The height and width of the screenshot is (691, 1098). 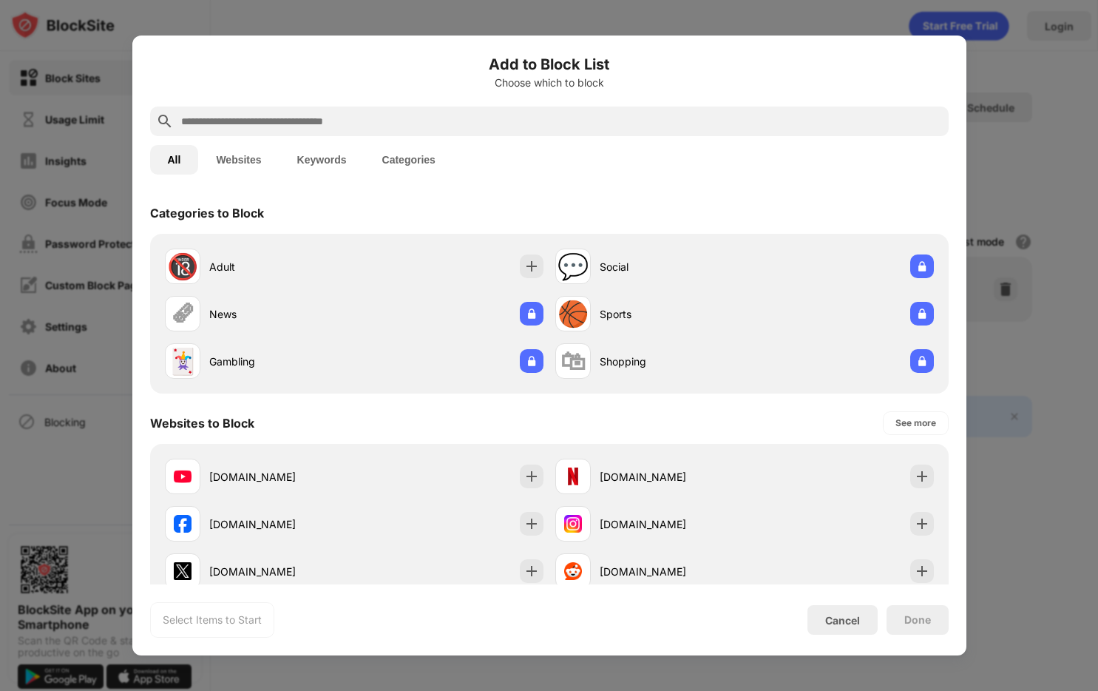 I want to click on div: Shopping, so click(x=672, y=361).